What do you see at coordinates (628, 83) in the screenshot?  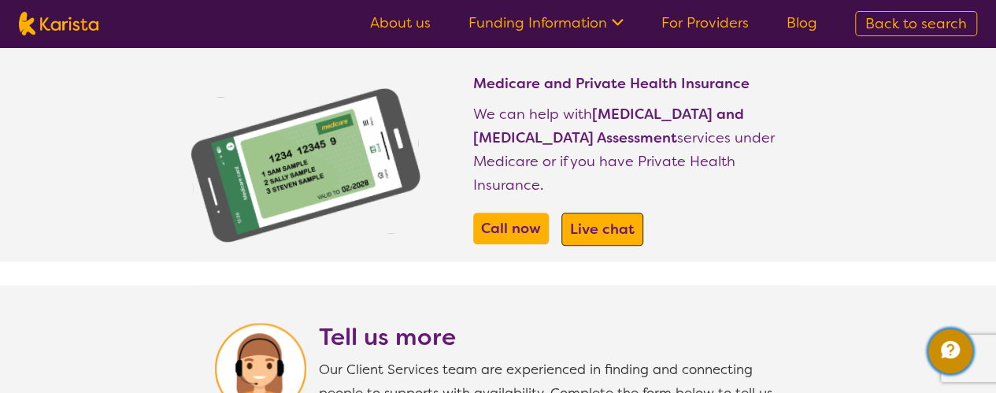 I see `h4: Medicare and Private Health Insurance` at bounding box center [628, 83].